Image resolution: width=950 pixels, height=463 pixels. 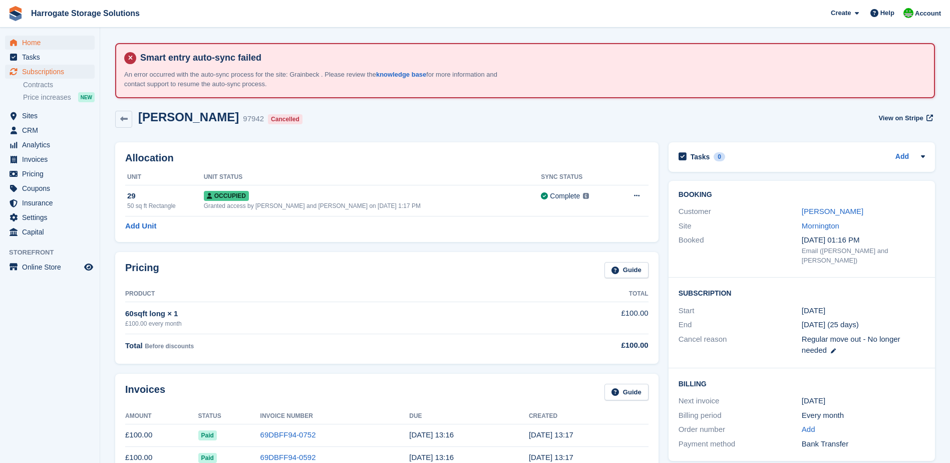 What do you see at coordinates (165, 206) in the screenshot?
I see `div: 50 sq ft Rectangle` at bounding box center [165, 206].